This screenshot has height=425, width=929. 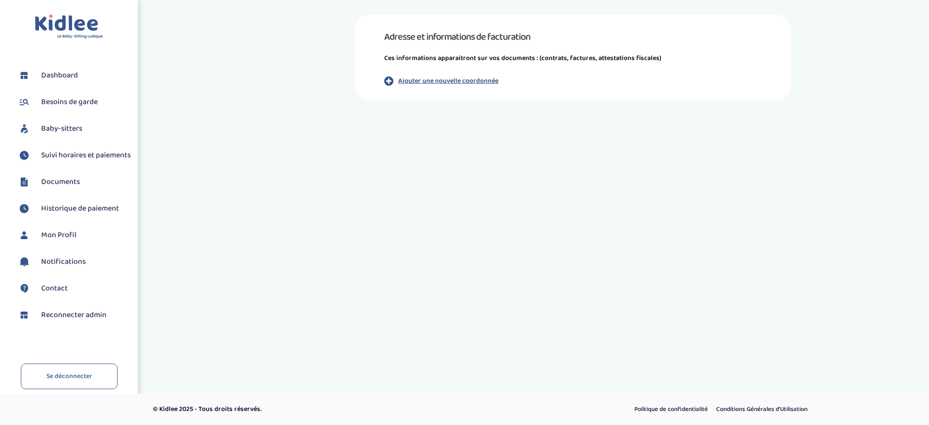 I want to click on span: Baby-sitters, so click(x=61, y=129).